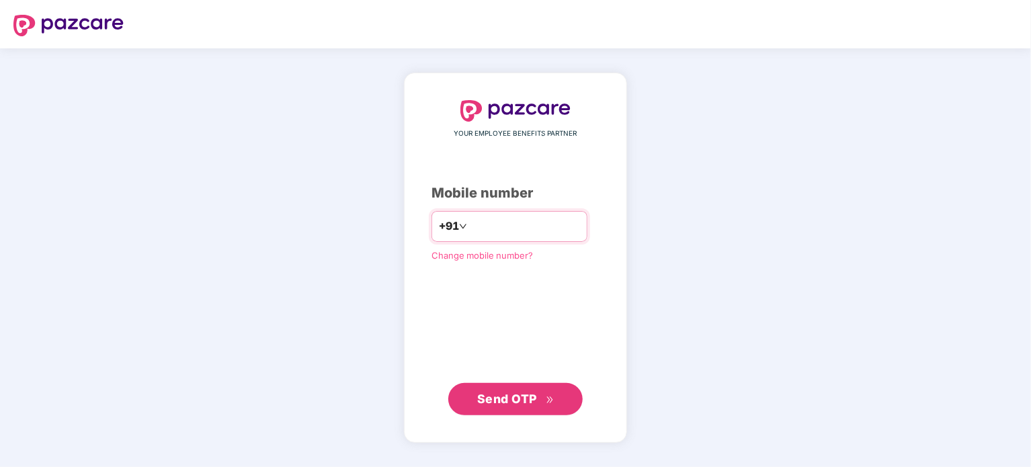 The width and height of the screenshot is (1031, 467). I want to click on a: Change mobile number?, so click(482, 256).